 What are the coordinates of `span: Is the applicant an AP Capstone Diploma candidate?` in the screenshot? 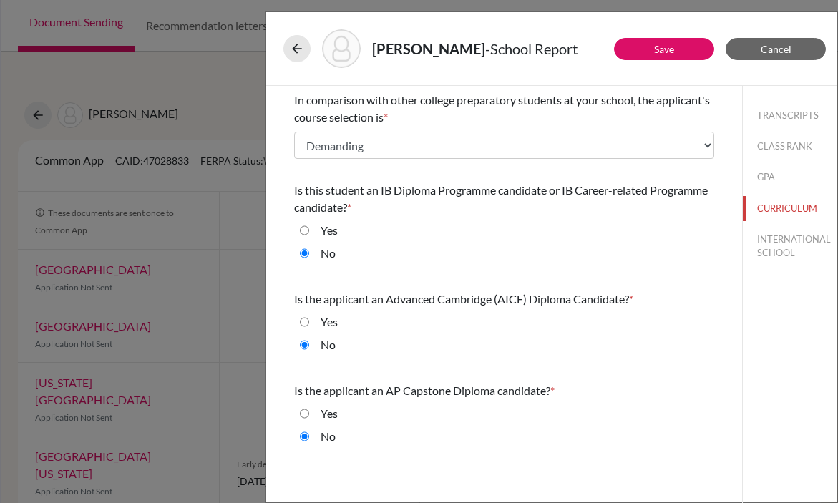 It's located at (422, 390).